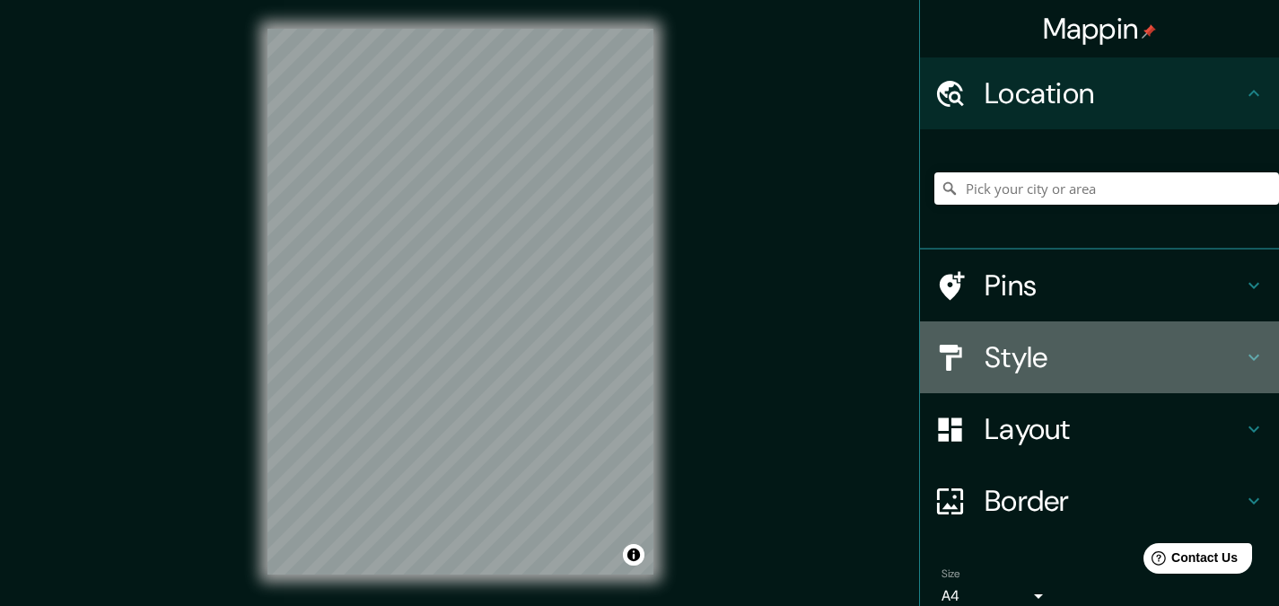 The height and width of the screenshot is (606, 1279). What do you see at coordinates (1114, 286) in the screenshot?
I see `h4: Pins` at bounding box center [1114, 286].